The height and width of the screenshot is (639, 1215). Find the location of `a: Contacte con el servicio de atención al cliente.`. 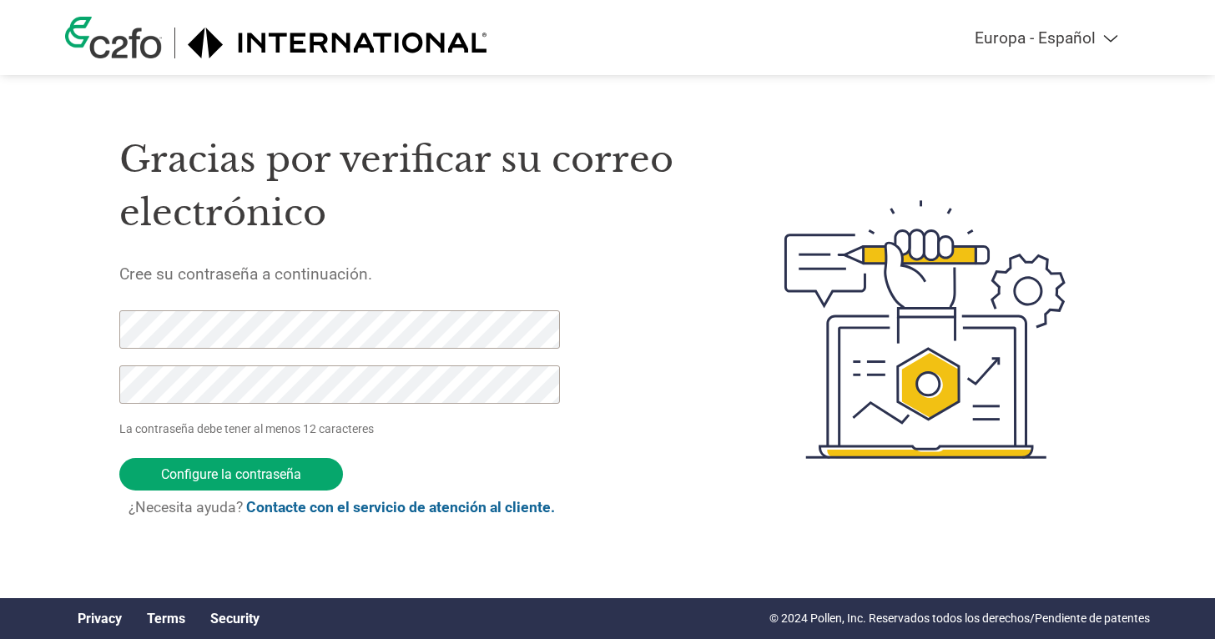

a: Contacte con el servicio de atención al cliente. is located at coordinates (401, 508).